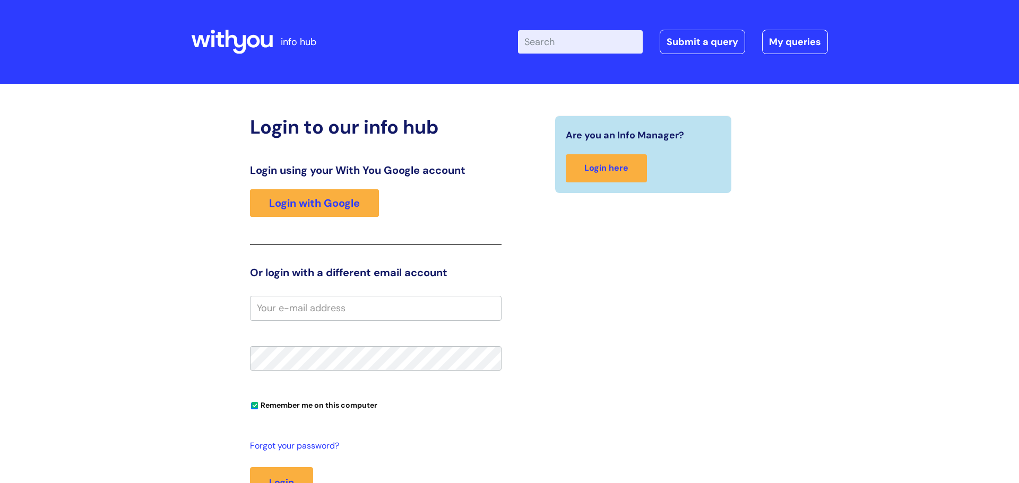  I want to click on h3: Or login with a different email account, so click(376, 273).